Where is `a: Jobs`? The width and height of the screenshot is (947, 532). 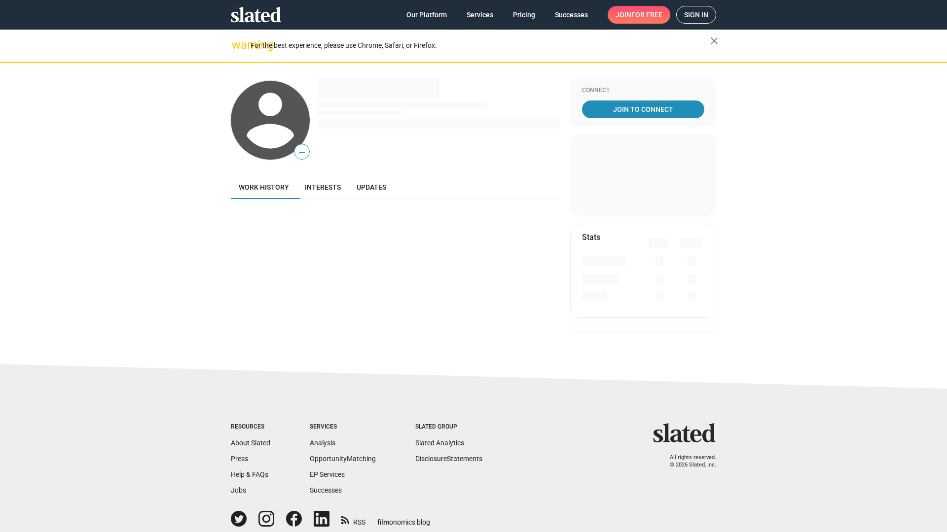 a: Jobs is located at coordinates (238, 491).